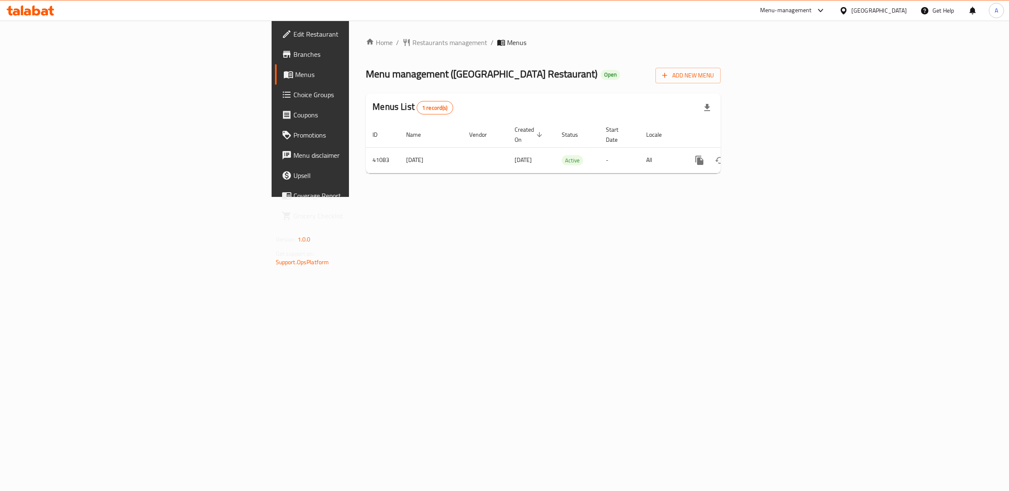  Describe the element at coordinates (661, 160) in the screenshot. I see `td: All` at that location.